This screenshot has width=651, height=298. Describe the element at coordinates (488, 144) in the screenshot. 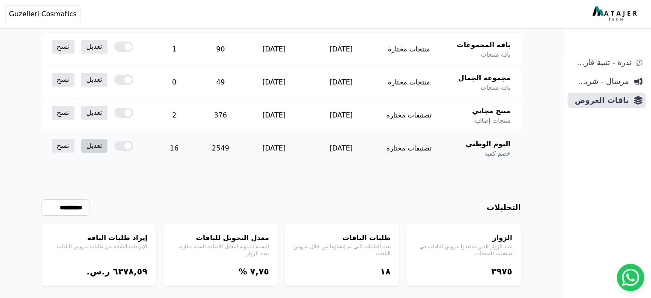

I see `span: اليوم الوطني` at that location.